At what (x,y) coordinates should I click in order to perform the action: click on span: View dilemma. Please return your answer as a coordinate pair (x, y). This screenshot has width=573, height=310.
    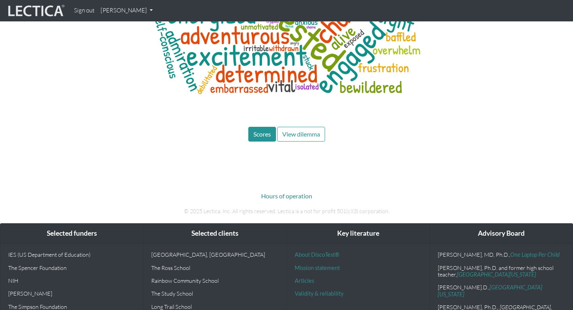
    Looking at the image, I should click on (301, 134).